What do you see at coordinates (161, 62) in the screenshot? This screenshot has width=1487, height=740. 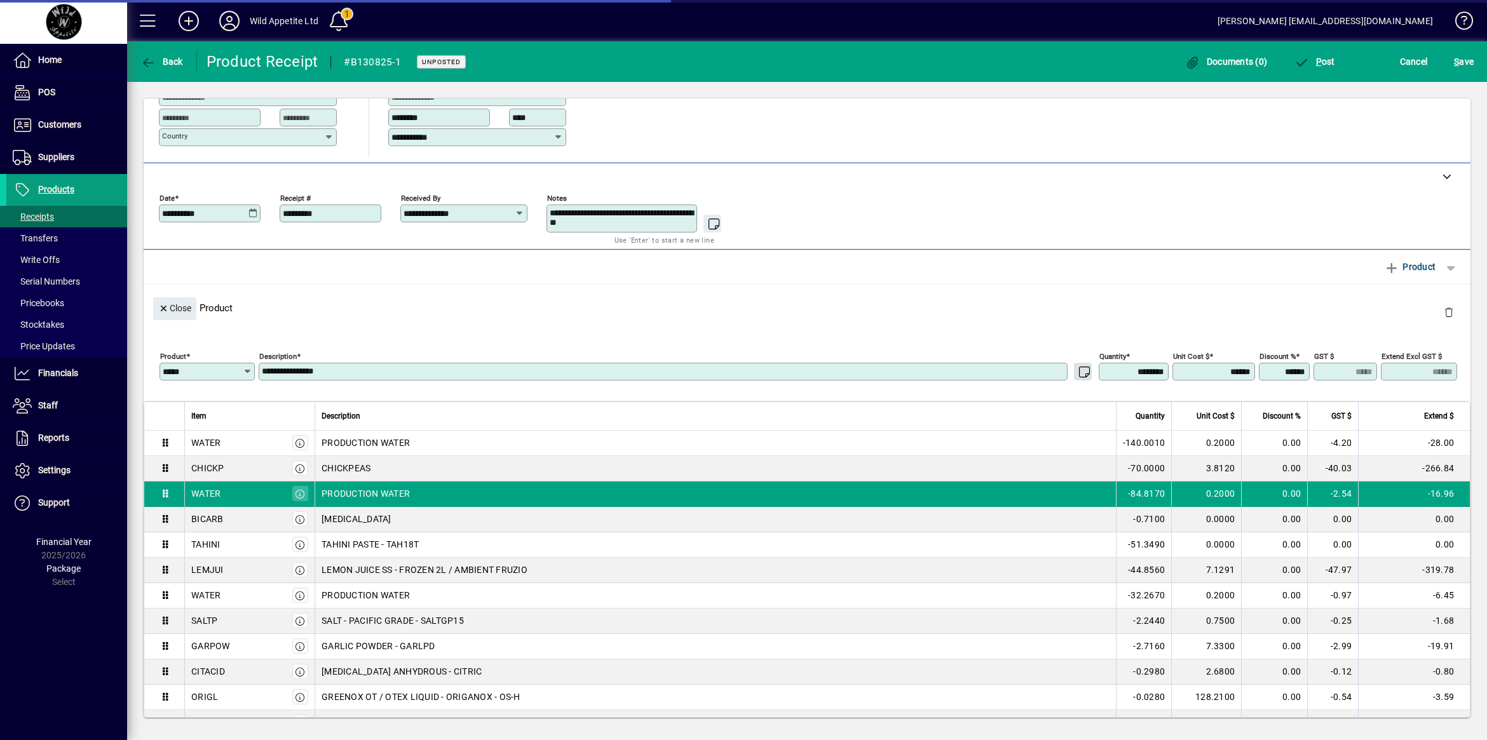 I see `span: Back` at bounding box center [161, 62].